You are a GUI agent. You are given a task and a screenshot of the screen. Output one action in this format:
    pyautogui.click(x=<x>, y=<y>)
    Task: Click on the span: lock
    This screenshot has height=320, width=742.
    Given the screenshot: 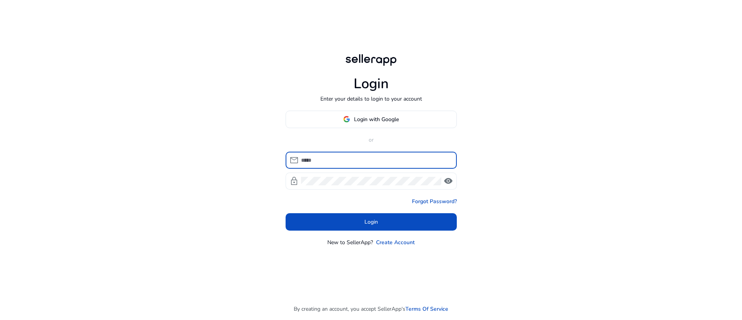 What is the action you would take?
    pyautogui.click(x=294, y=181)
    